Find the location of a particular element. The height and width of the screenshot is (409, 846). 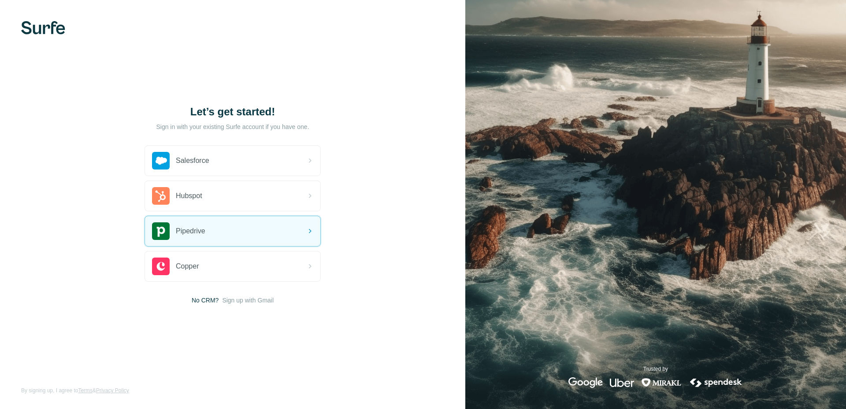

img: Surfe's logo is located at coordinates (43, 28).